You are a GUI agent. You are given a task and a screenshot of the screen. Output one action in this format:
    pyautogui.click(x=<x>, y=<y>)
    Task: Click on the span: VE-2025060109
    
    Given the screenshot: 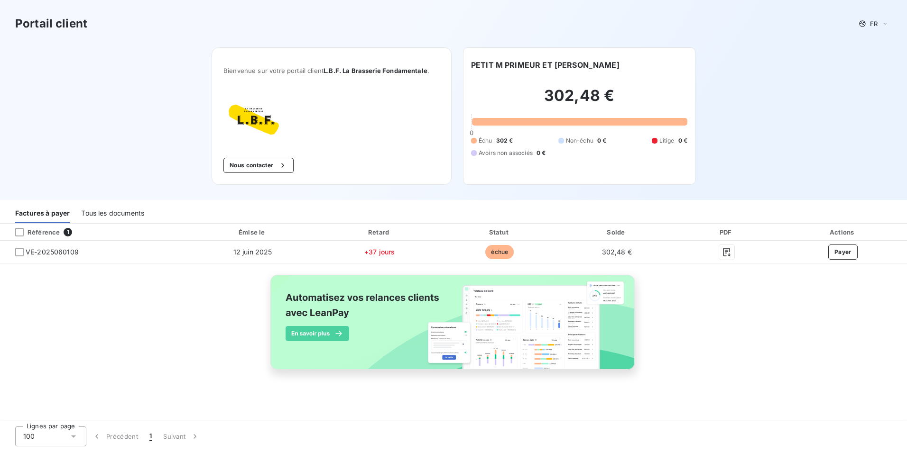 What is the action you would take?
    pyautogui.click(x=52, y=252)
    